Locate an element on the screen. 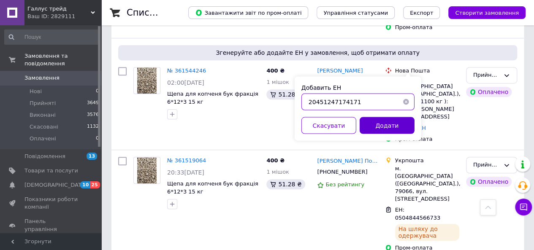  span: 1132 is located at coordinates (93, 127).